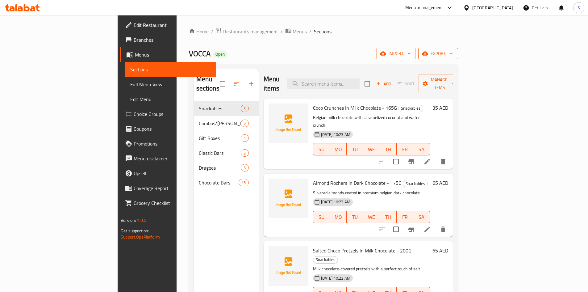 The width and height of the screenshot is (588, 292). I want to click on div: Combos/Kunafa Treat, so click(220, 123).